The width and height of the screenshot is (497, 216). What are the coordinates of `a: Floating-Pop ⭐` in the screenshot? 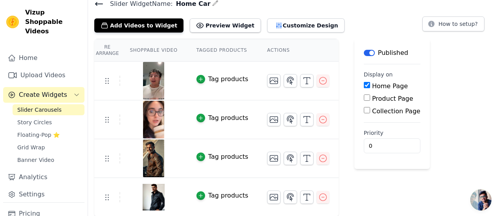 It's located at (48, 135).